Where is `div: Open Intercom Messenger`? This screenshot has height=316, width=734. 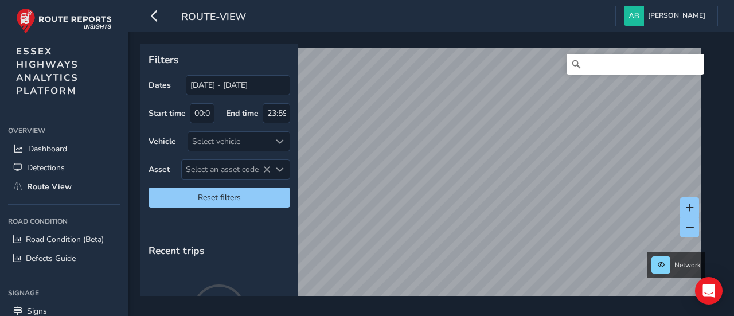
div: Open Intercom Messenger is located at coordinates (709, 291).